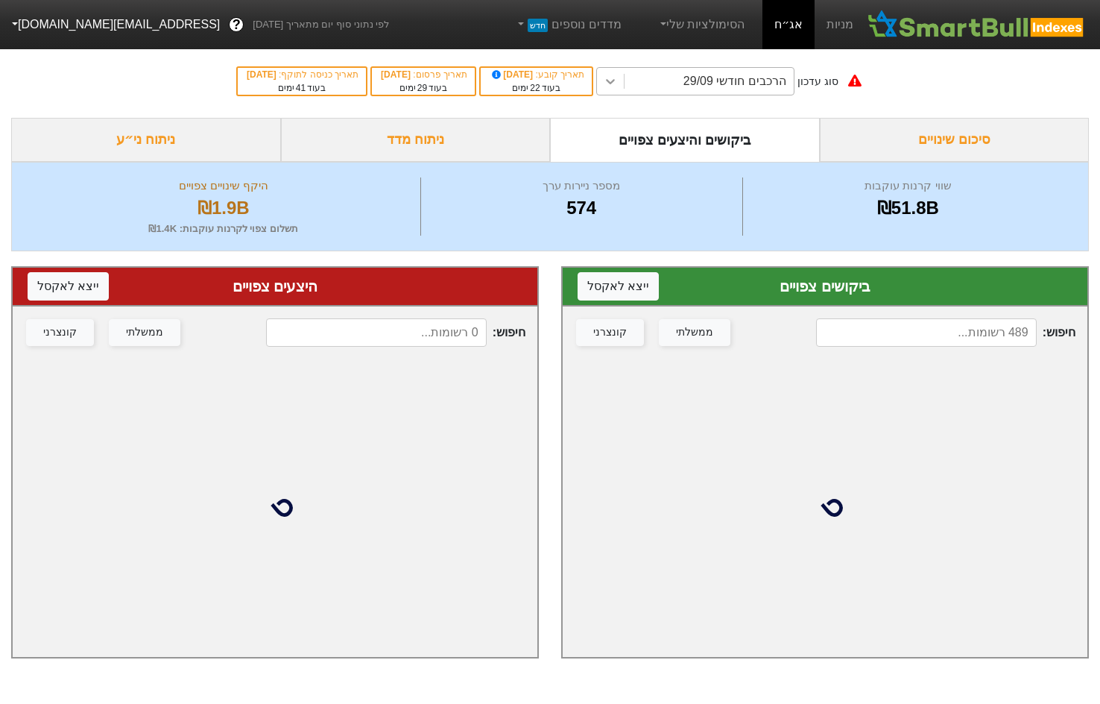  I want to click on div: תאריך קובע :, so click(536, 75).